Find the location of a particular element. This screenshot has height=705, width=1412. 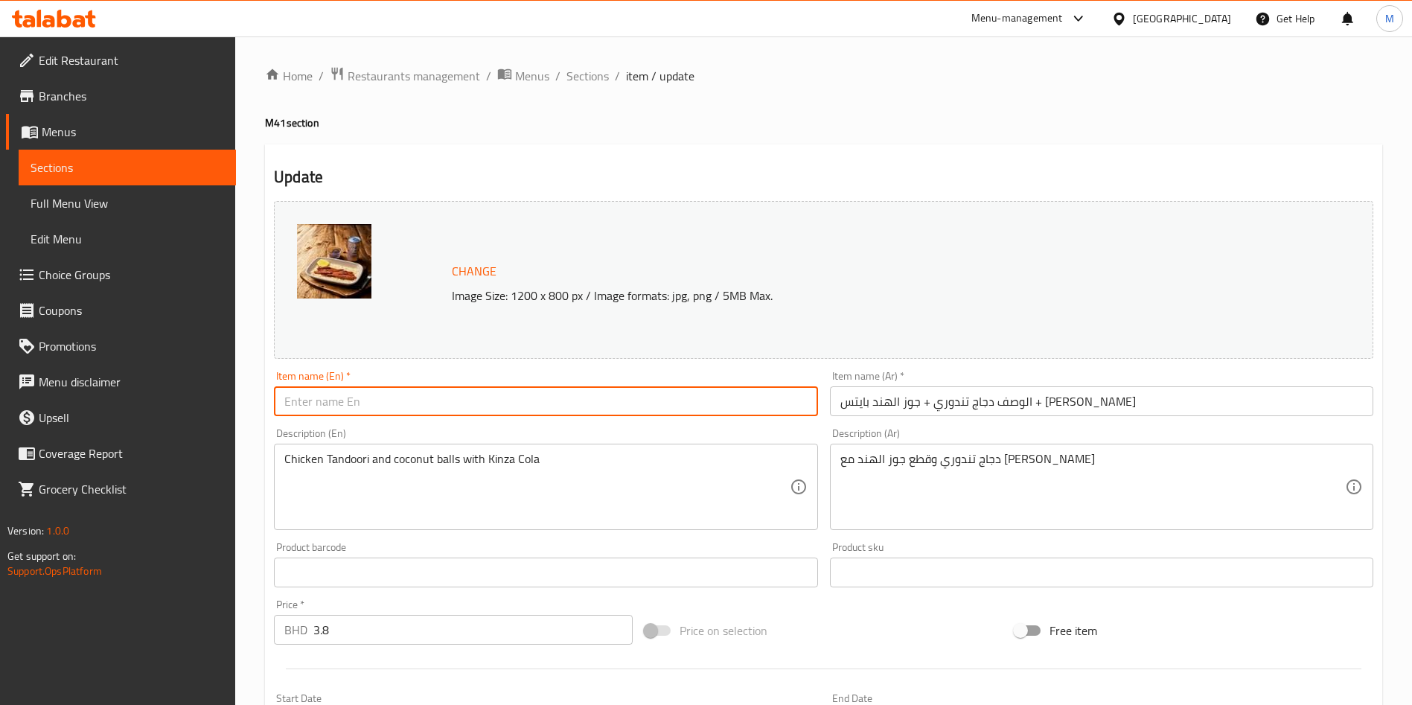

h2: Update is located at coordinates (823, 177).